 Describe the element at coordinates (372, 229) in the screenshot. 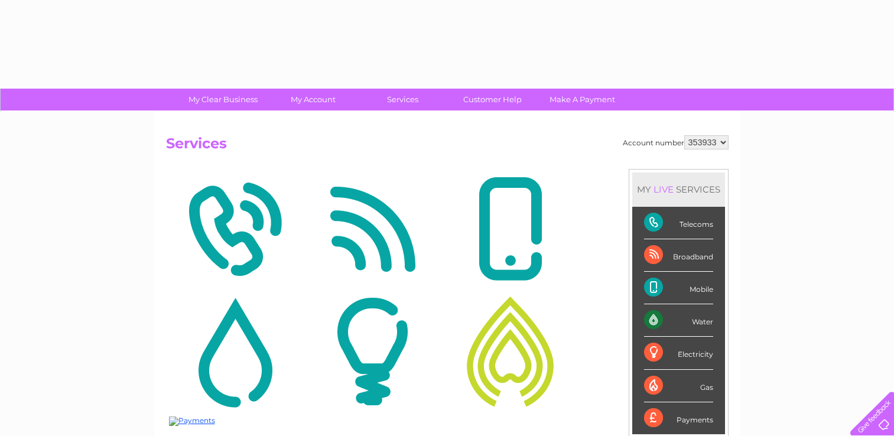

I see `img: Broadband` at that location.